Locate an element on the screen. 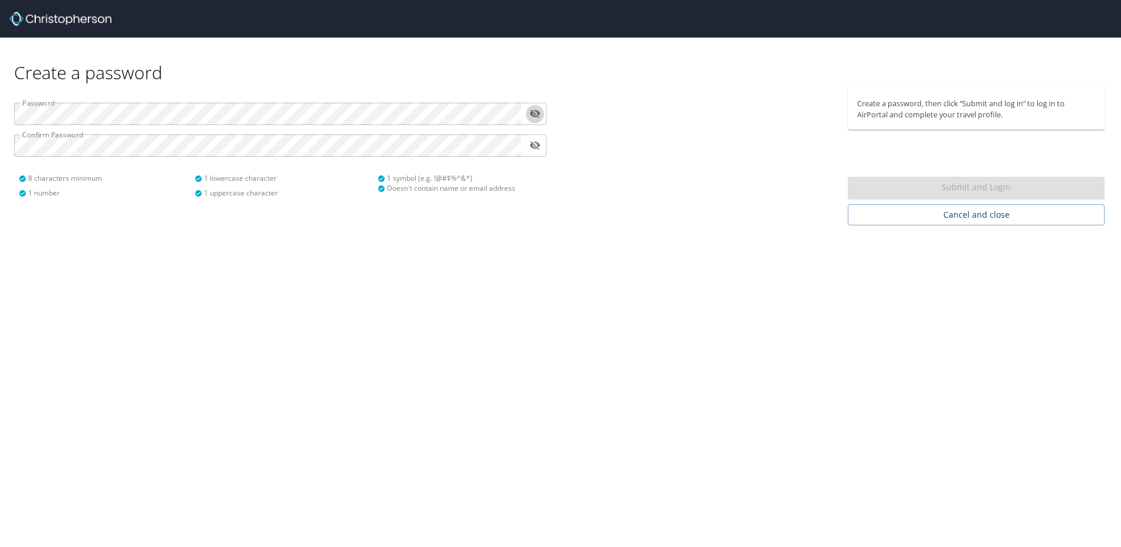  button: Cancel and close is located at coordinates (977, 215).